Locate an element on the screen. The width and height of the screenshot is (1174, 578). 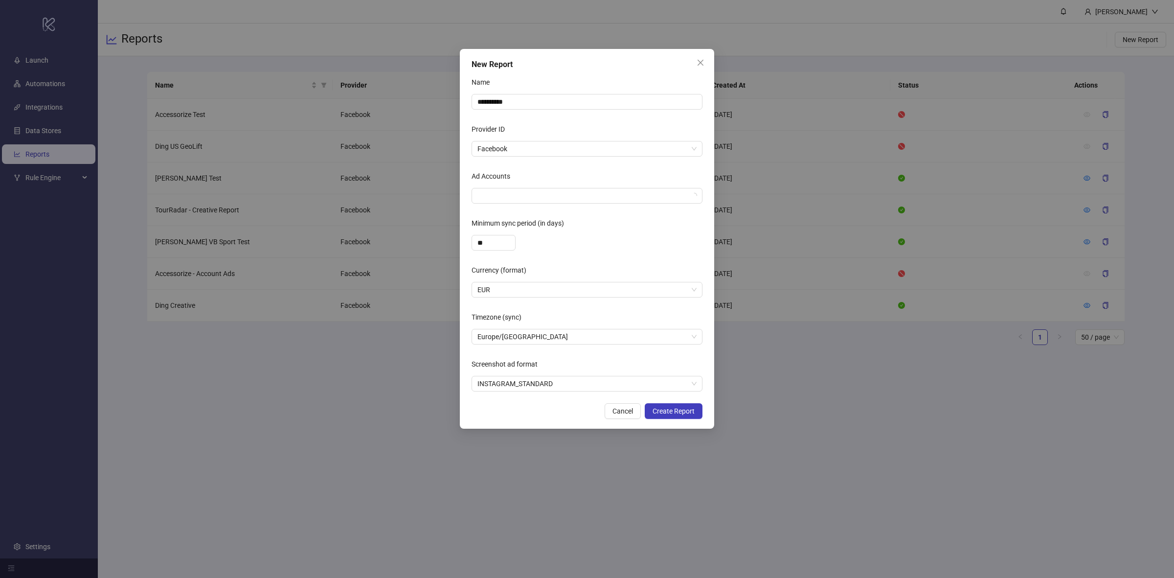
span: close is located at coordinates (700, 63).